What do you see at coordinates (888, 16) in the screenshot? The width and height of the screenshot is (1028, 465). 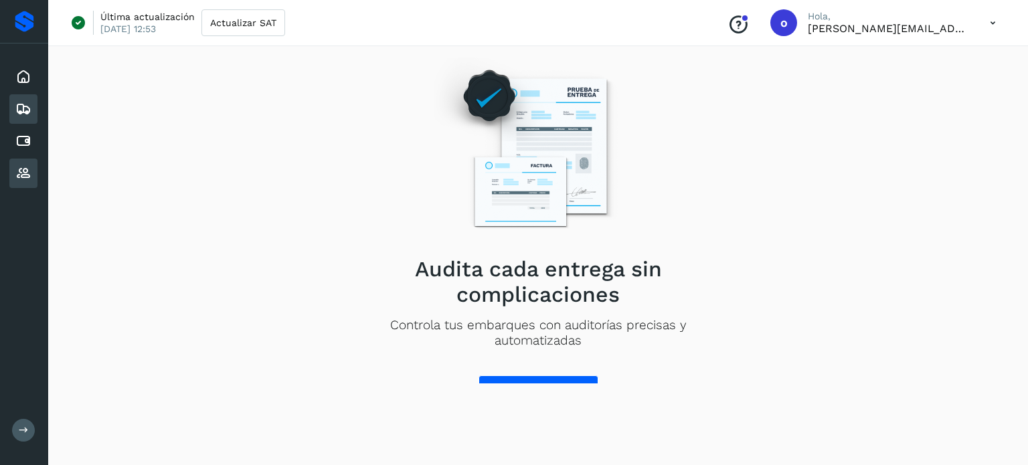 I see `p: Hola,` at bounding box center [888, 16].